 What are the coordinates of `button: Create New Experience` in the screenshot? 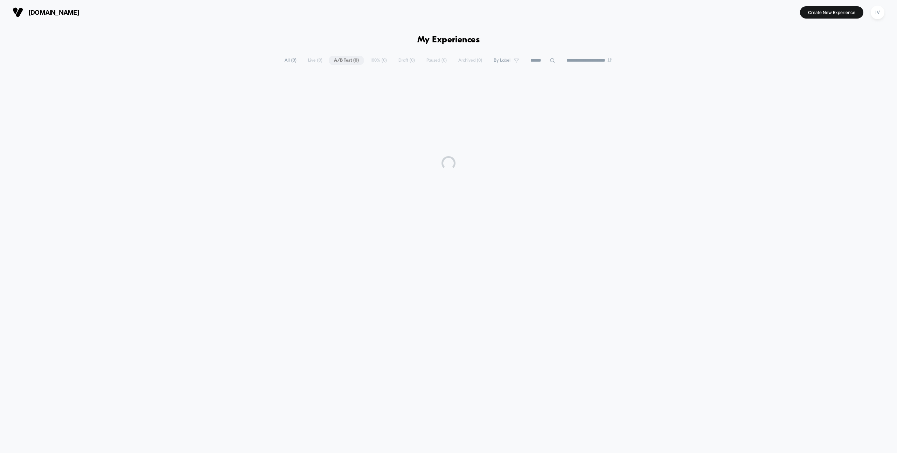 It's located at (831, 12).